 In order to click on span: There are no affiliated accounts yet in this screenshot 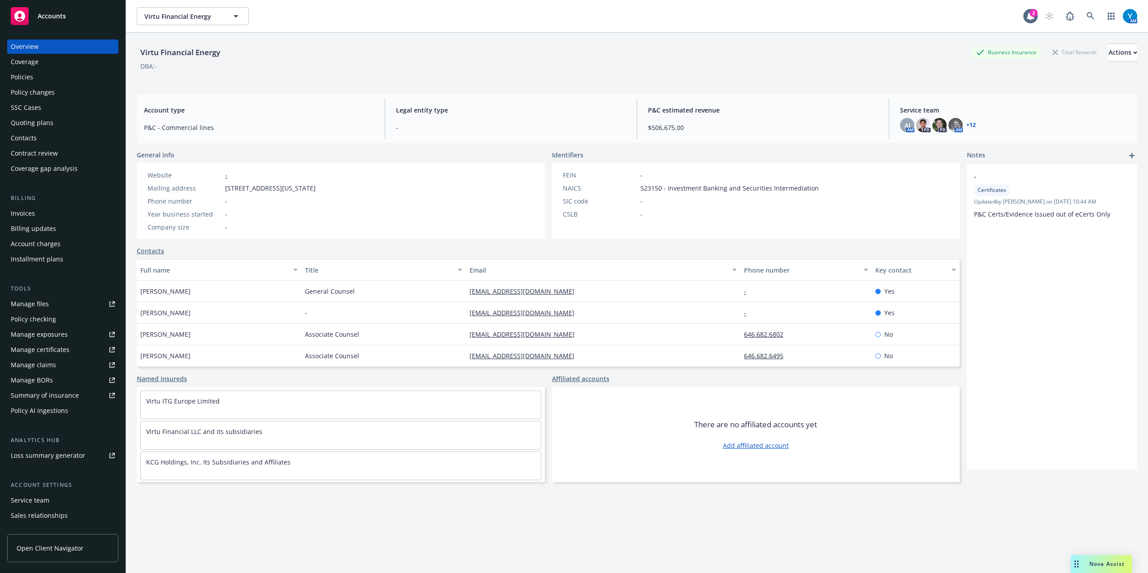, I will do `click(756, 425)`.